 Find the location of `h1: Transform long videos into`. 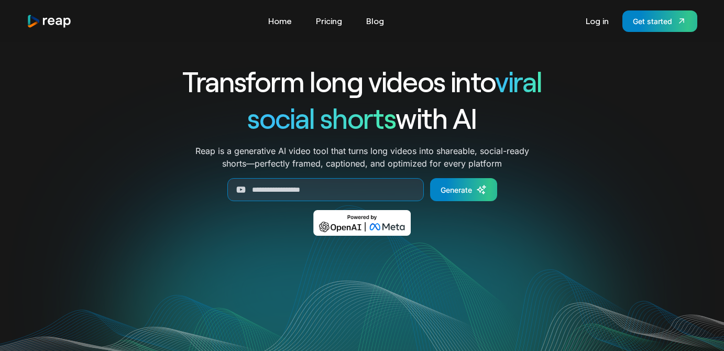

h1: Transform long videos into is located at coordinates (362, 81).